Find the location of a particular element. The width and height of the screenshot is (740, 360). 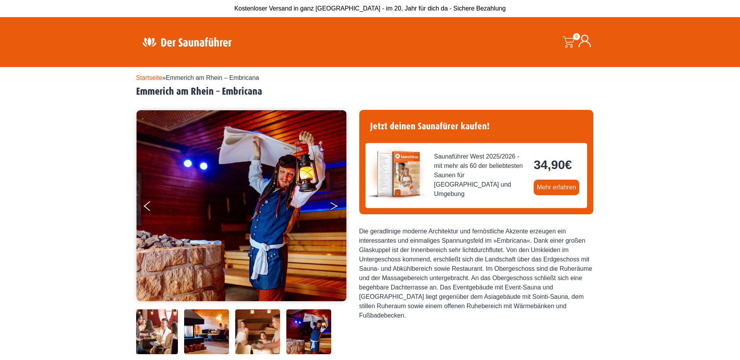

a: Mehr erfahren is located at coordinates (556, 188).